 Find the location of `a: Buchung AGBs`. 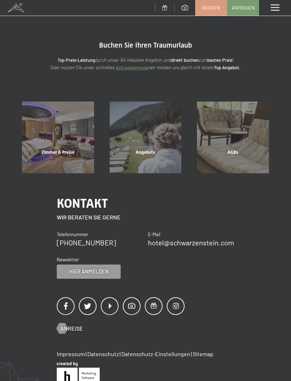

a: Buchung AGBs is located at coordinates (233, 138).